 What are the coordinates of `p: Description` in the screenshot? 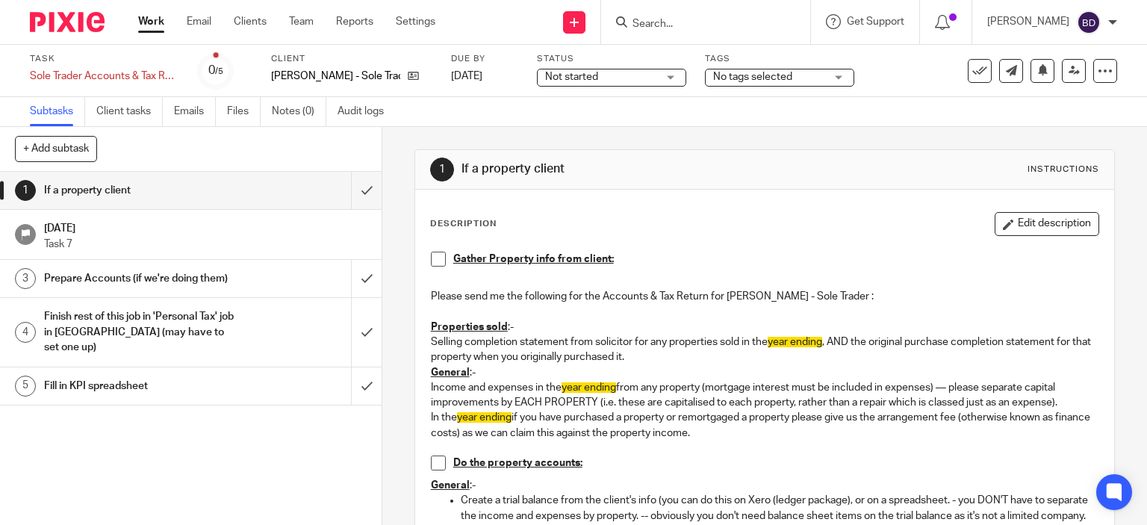 It's located at (463, 224).